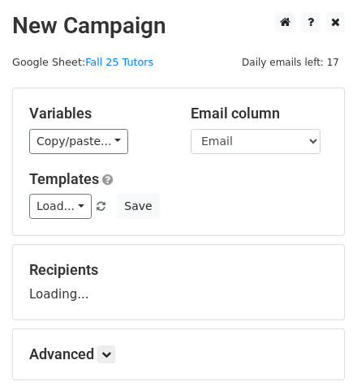 The height and width of the screenshot is (390, 357). What do you see at coordinates (138, 206) in the screenshot?
I see `button: Save` at bounding box center [138, 206].